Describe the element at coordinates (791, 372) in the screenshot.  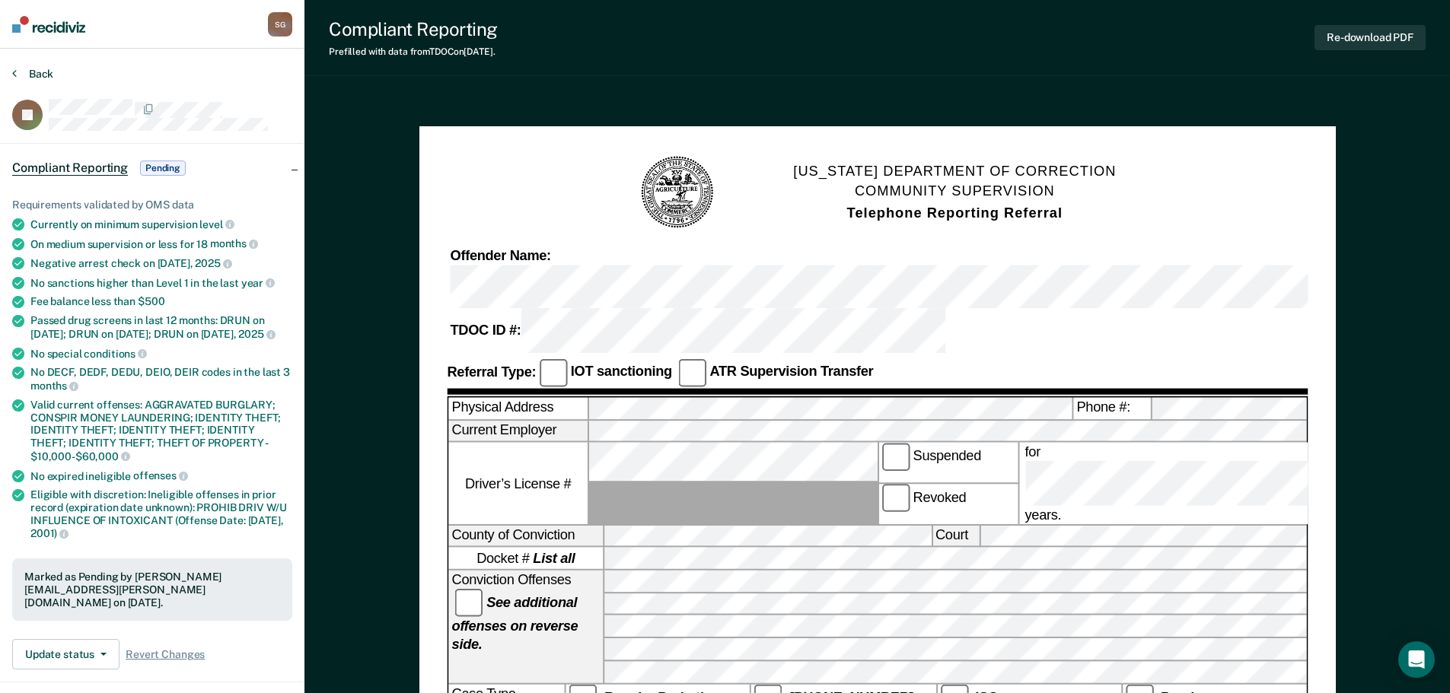
I see `strong: ATR Supervision Transfer` at that location.